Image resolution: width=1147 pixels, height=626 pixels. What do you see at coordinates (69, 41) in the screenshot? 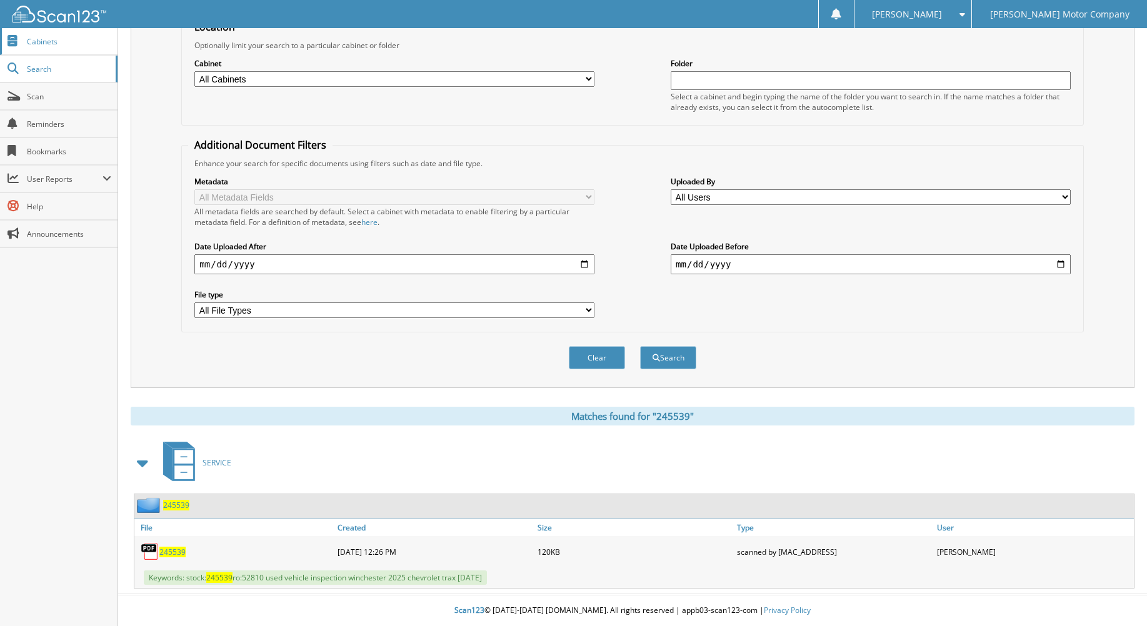
I see `span: Cabinets` at bounding box center [69, 41].